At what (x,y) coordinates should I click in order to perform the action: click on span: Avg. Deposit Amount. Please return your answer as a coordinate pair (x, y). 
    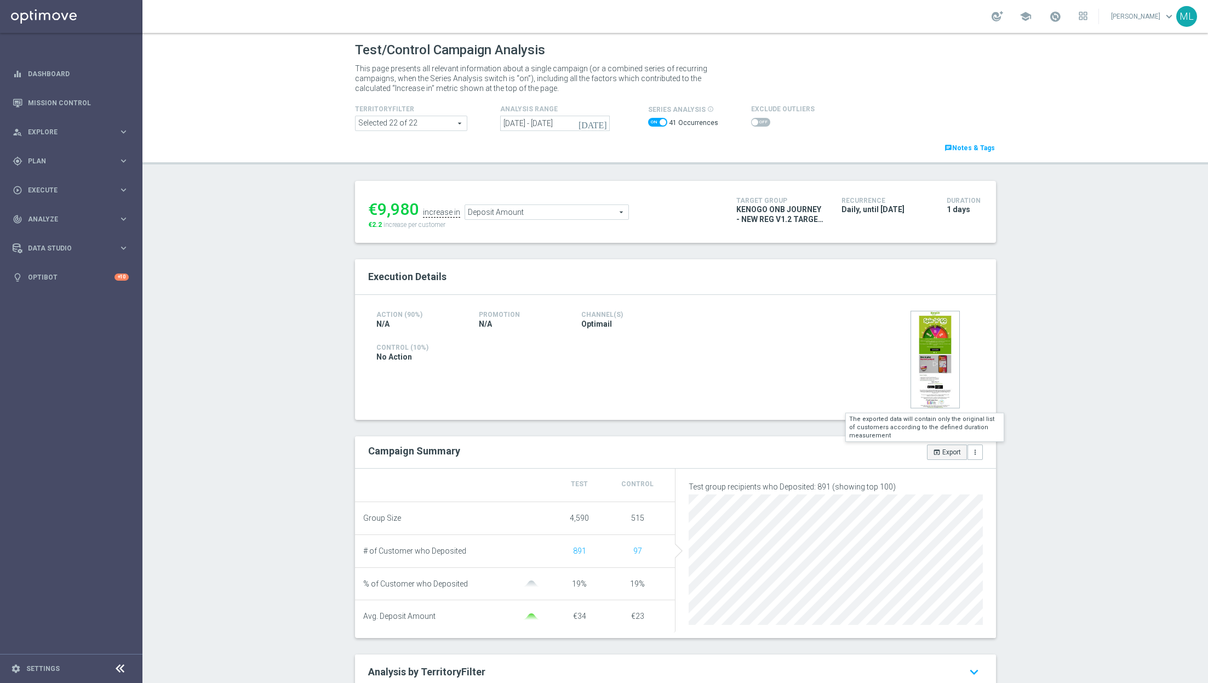
    Looking at the image, I should click on (399, 616).